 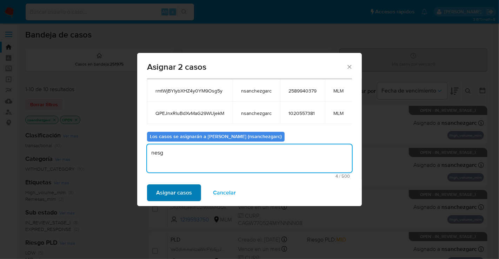 What do you see at coordinates (190, 113) in the screenshot?
I see `span: QPEJnxRluBdXvMaG29WUjekM` at bounding box center [190, 113].